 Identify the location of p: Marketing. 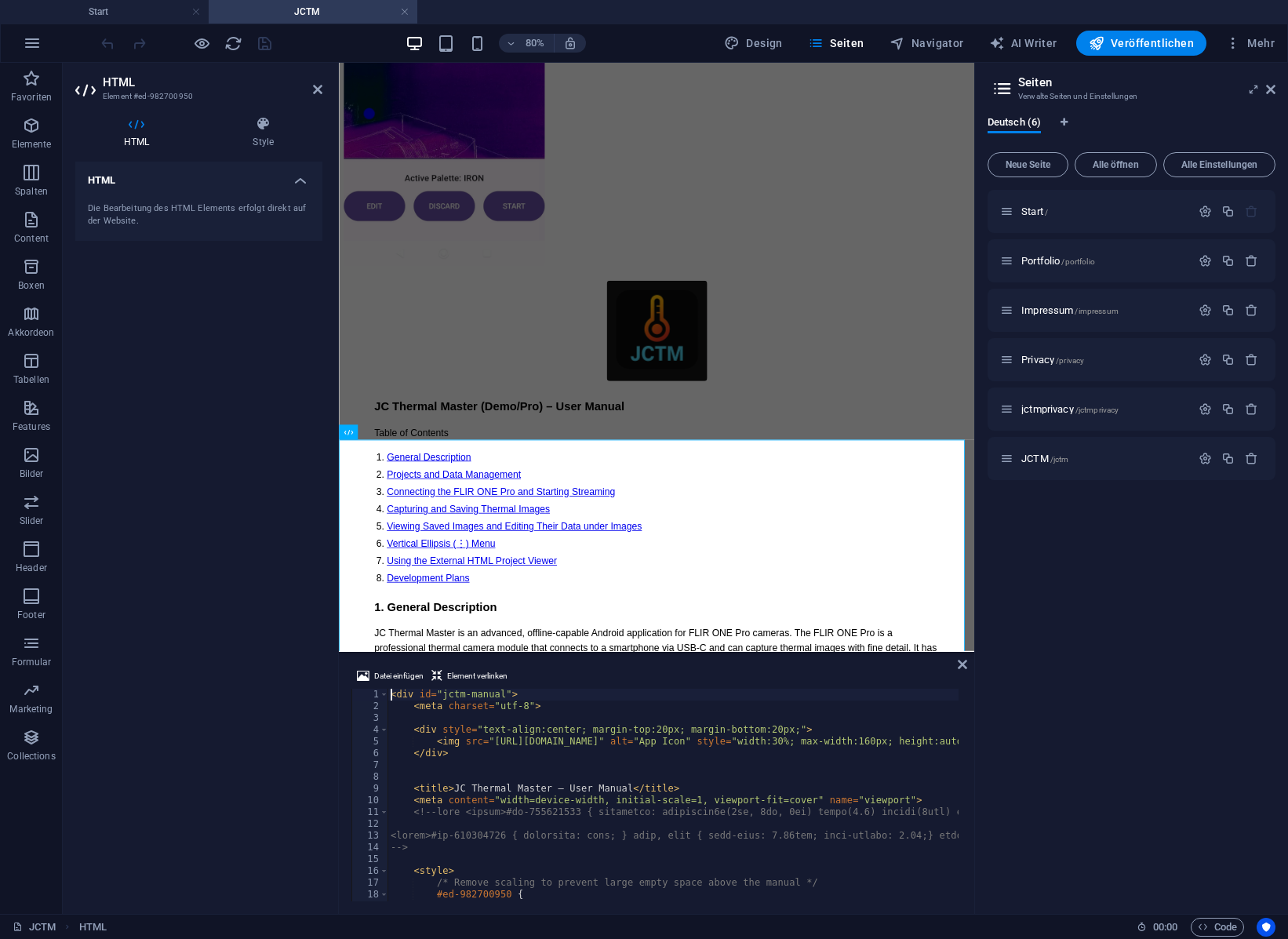
(31, 709).